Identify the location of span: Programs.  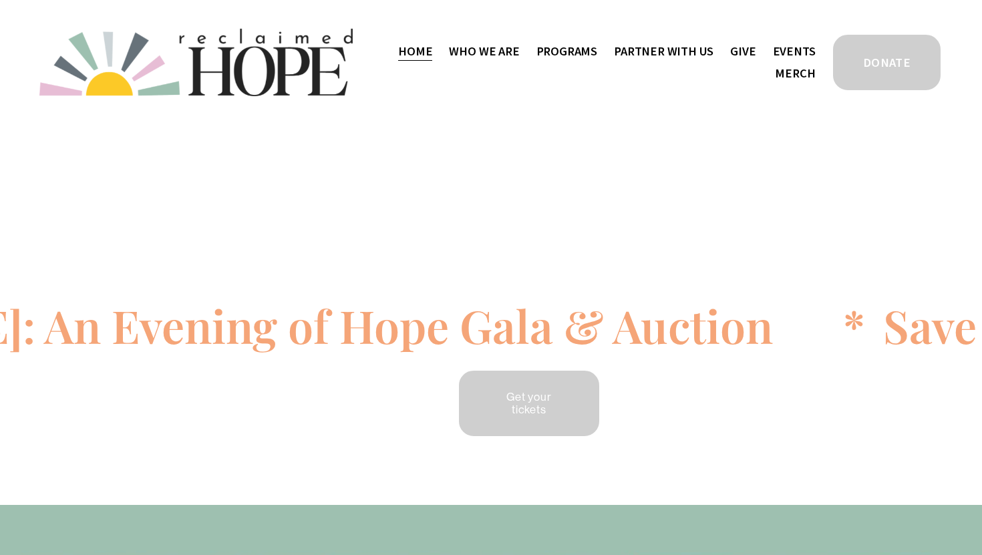
(567, 51).